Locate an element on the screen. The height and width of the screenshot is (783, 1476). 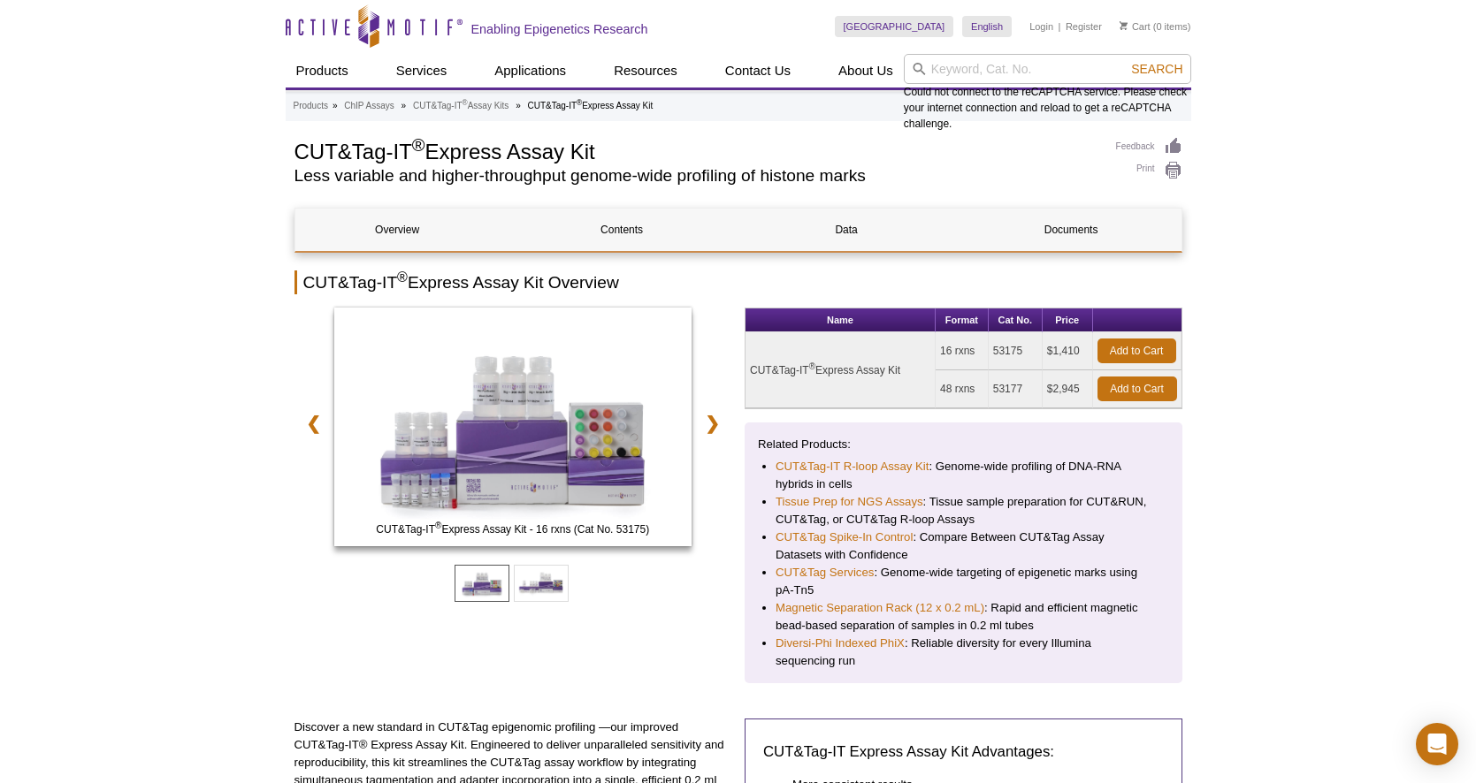
a: ChIP Assays is located at coordinates (369, 106).